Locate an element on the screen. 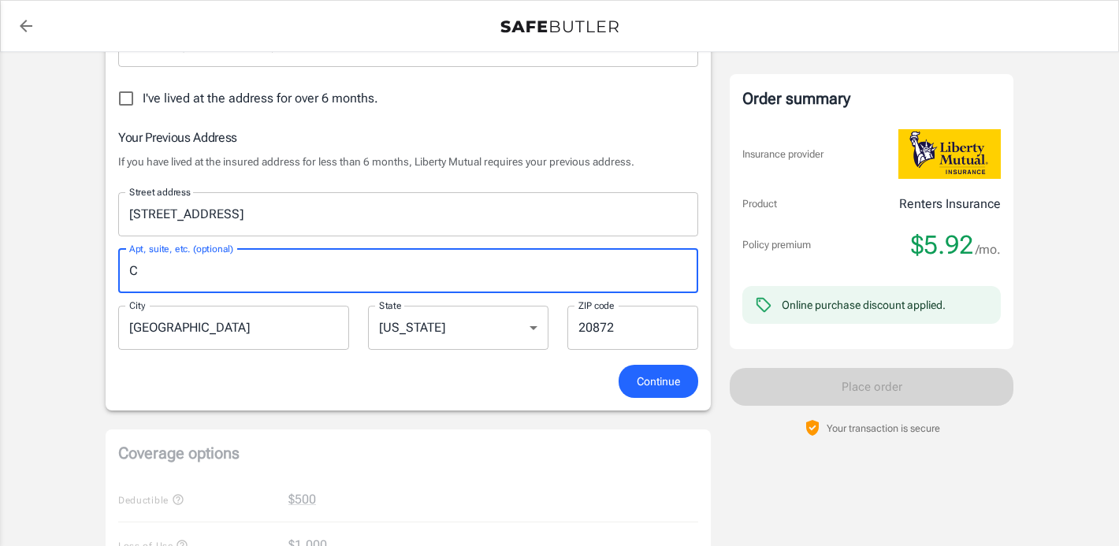  p: If you have lived at the insured address for less than 6 months, Liberty Mutual requires your pre... is located at coordinates (408, 162).